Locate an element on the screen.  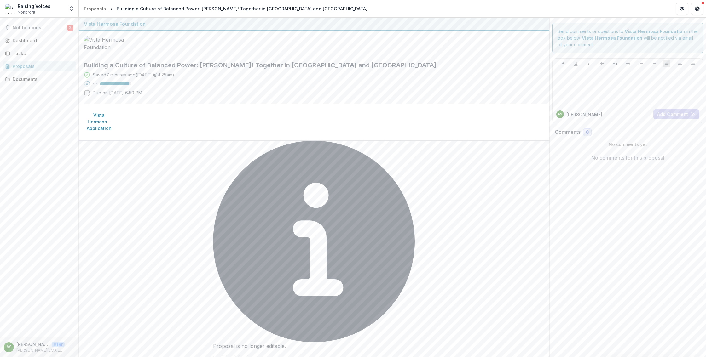
button: Italicize is located at coordinates (588, 64).